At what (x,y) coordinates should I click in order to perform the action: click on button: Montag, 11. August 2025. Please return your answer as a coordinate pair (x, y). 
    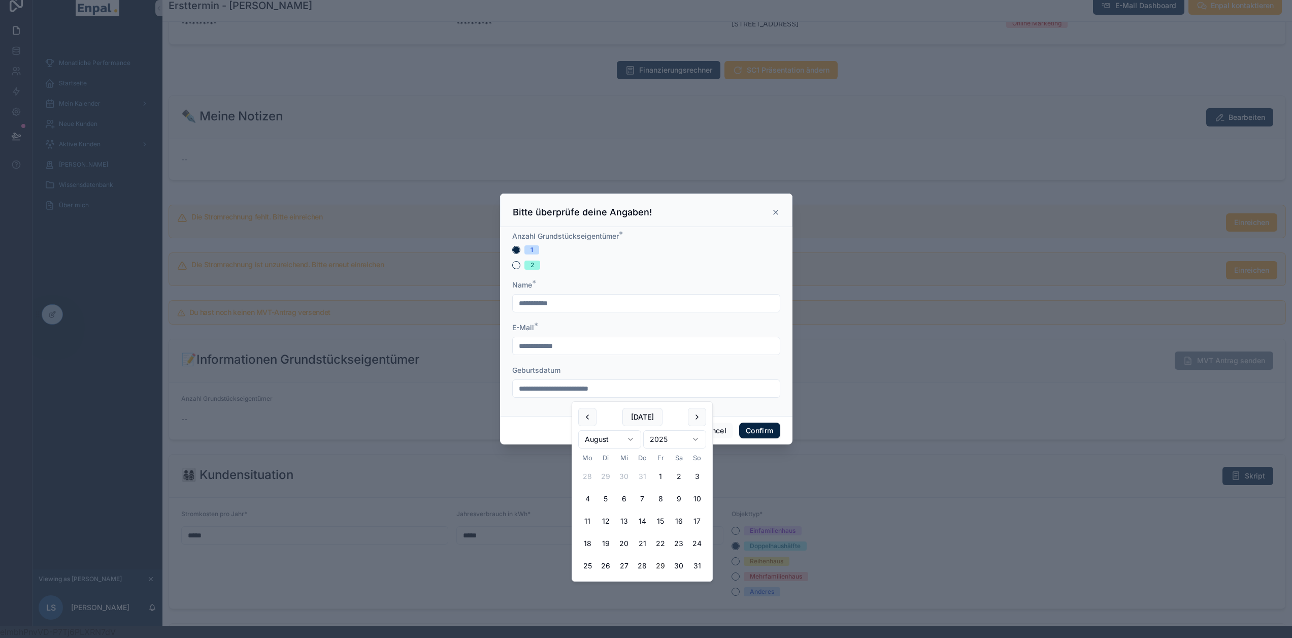
    Looking at the image, I should click on (588, 521).